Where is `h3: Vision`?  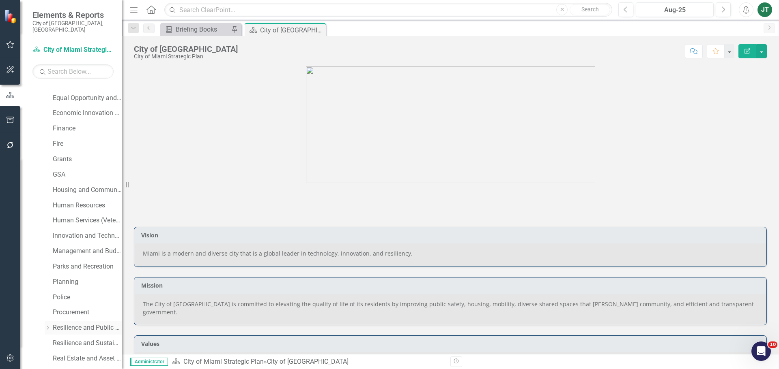 h3: Vision is located at coordinates (451, 235).